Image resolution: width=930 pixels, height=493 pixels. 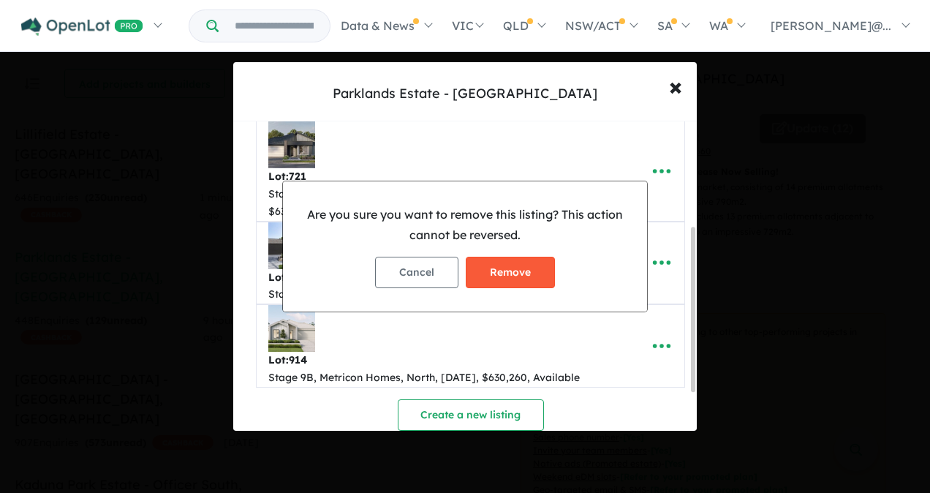 I want to click on input: Try estate name, suburb, builder or developer, so click(x=274, y=26).